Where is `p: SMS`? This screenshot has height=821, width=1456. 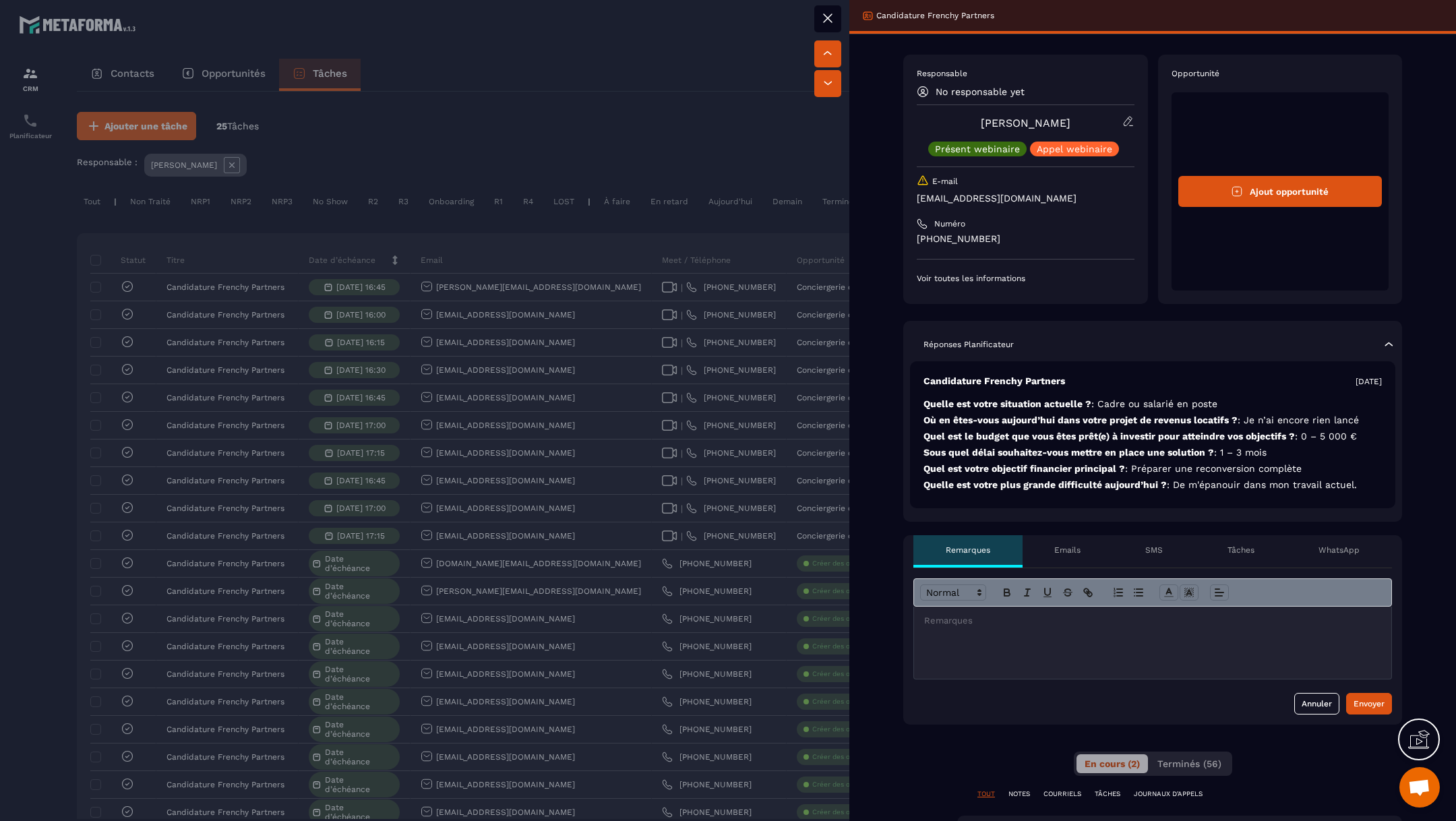 p: SMS is located at coordinates (1154, 550).